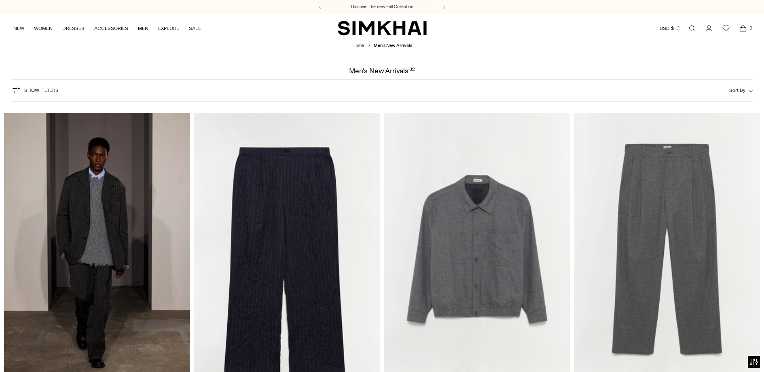 This screenshot has height=372, width=764. What do you see at coordinates (393, 45) in the screenshot?
I see `span: Men's New Arrivals` at bounding box center [393, 45].